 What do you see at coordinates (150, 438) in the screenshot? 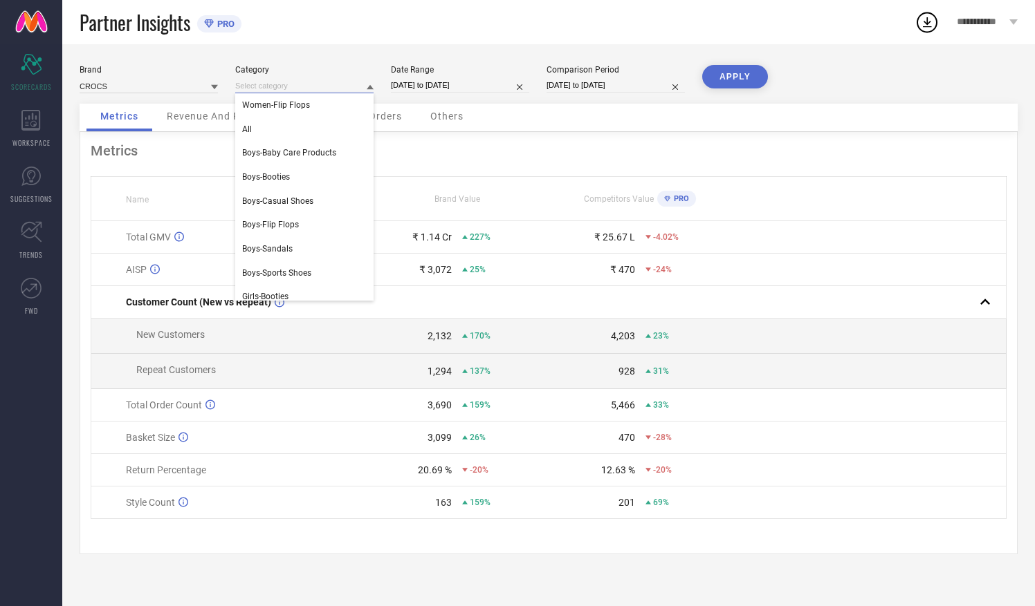
I see `span: Basket Size` at bounding box center [150, 438].